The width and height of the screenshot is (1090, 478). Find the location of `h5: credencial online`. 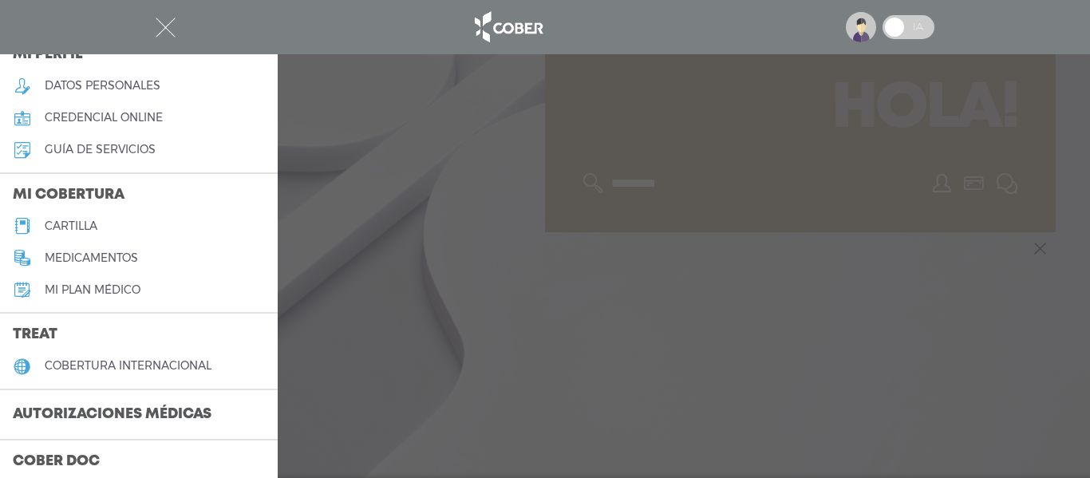

h5: credencial online is located at coordinates (104, 117).